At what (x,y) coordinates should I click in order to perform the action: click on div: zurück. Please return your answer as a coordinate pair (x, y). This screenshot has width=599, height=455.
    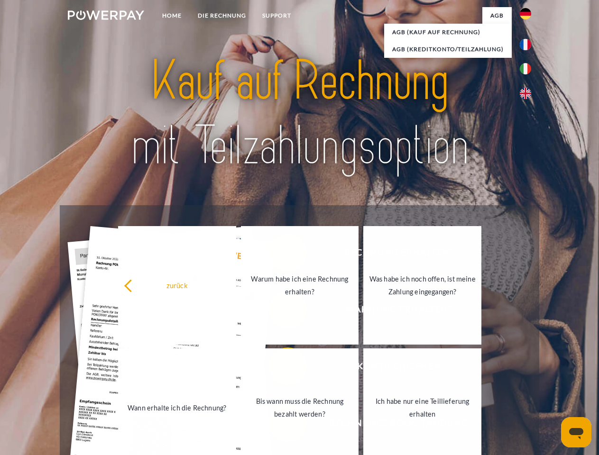
    Looking at the image, I should click on (177, 285).